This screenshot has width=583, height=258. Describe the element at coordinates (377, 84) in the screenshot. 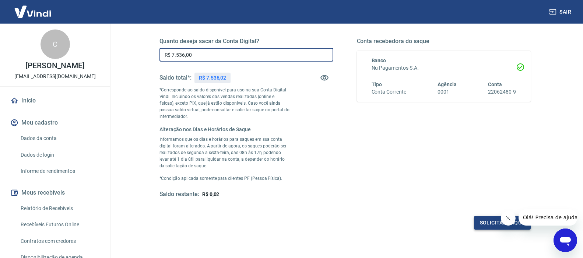

I see `span: Tipo` at that location.